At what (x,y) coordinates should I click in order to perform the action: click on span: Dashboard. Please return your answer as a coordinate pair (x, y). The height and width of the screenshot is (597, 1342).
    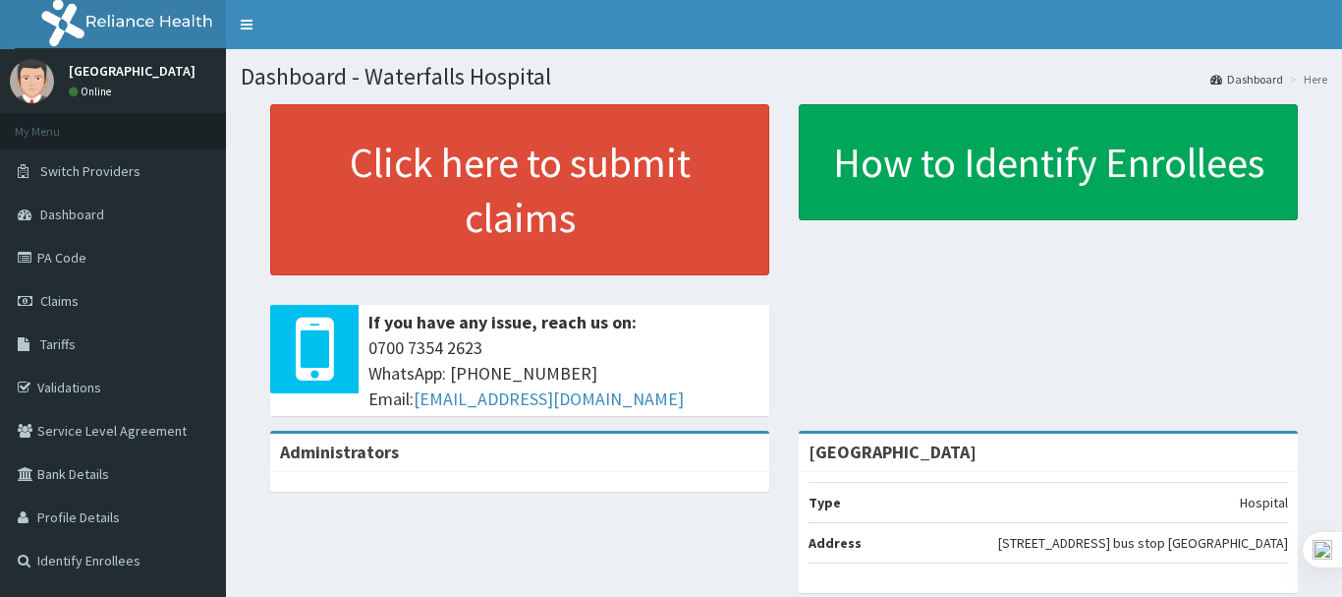
    Looking at the image, I should click on (72, 214).